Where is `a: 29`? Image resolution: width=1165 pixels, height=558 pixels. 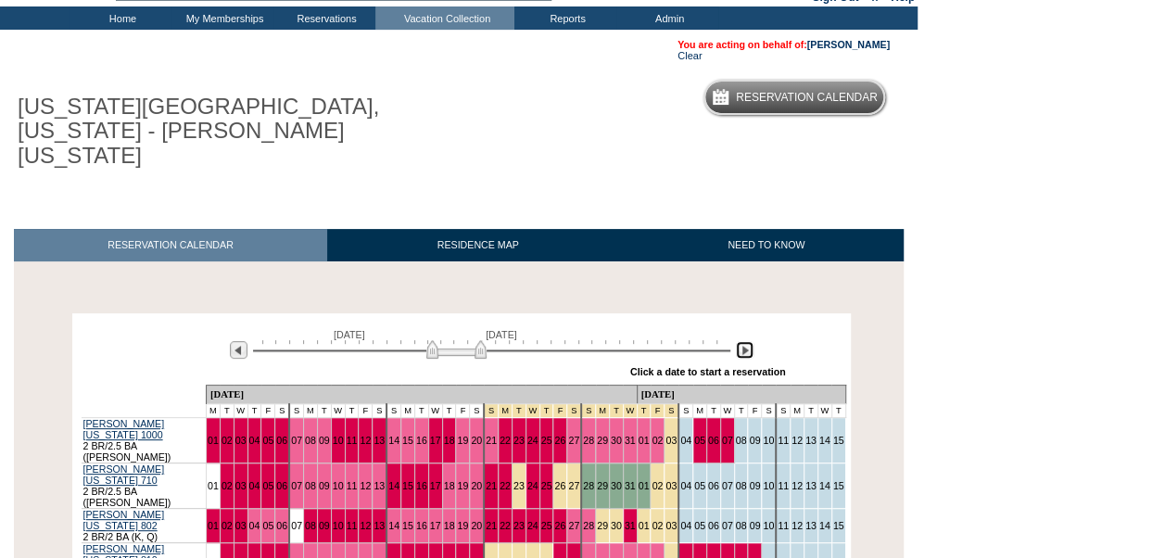
a: 29 is located at coordinates (602, 526).